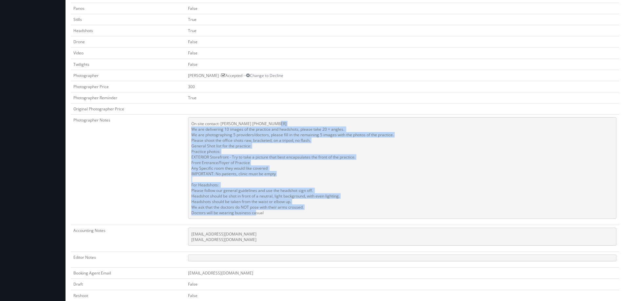 The image size is (624, 301). What do you see at coordinates (128, 53) in the screenshot?
I see `td: Video` at bounding box center [128, 53].